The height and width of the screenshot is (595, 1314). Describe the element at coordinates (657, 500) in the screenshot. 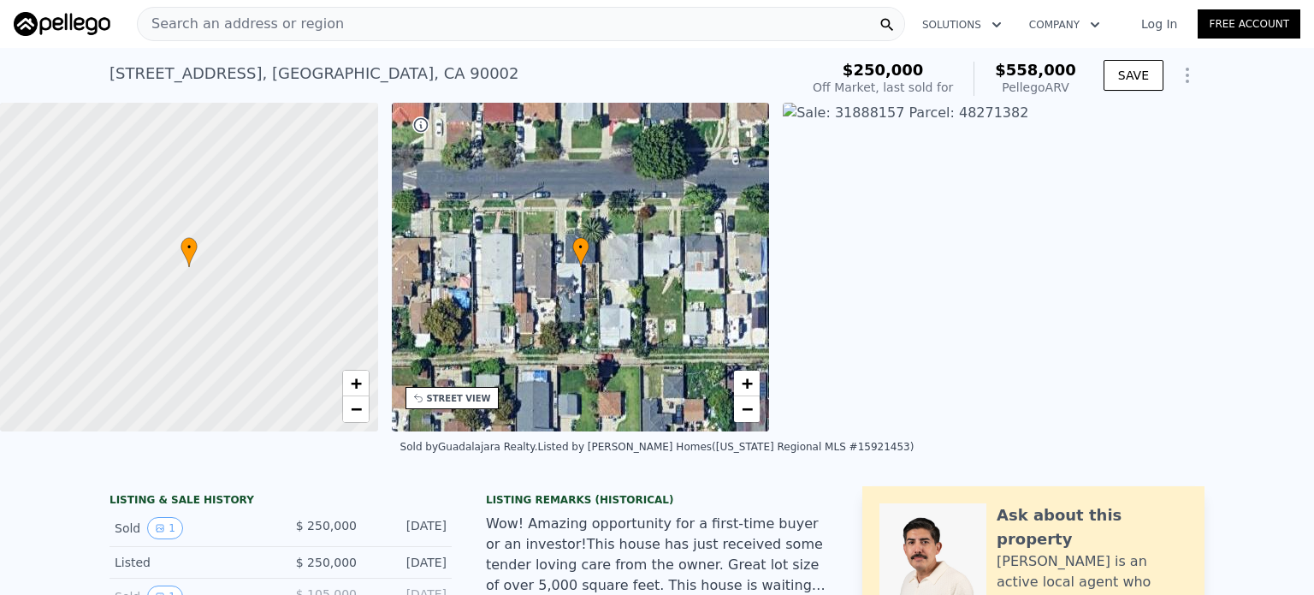

I see `div: Listing Remarks (Historical)` at that location.